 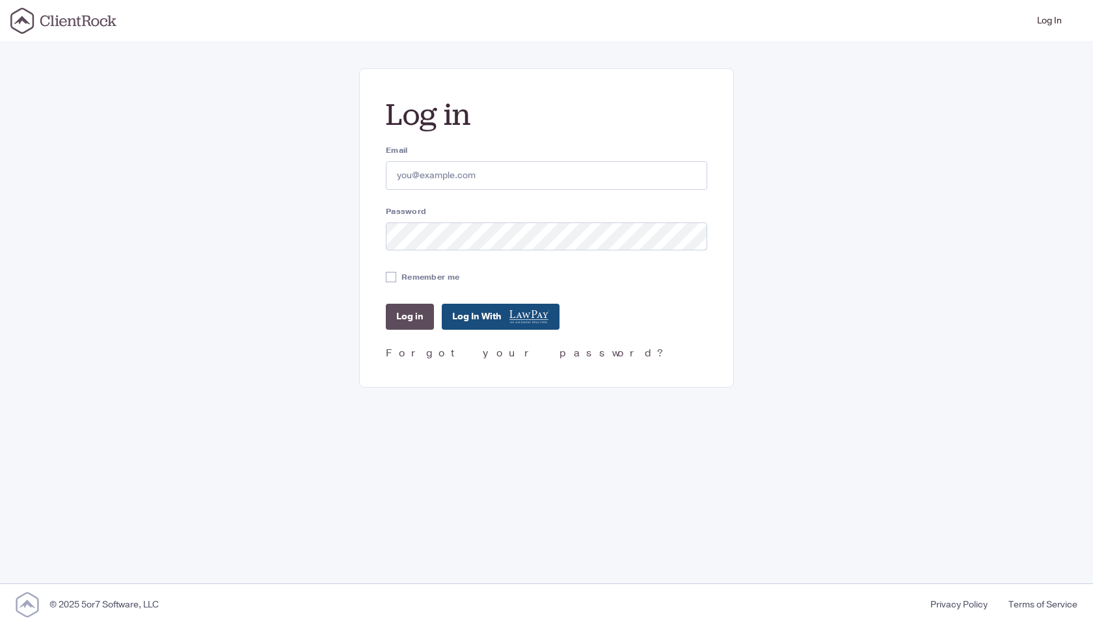 I want to click on a: Terms of Service, so click(x=1038, y=605).